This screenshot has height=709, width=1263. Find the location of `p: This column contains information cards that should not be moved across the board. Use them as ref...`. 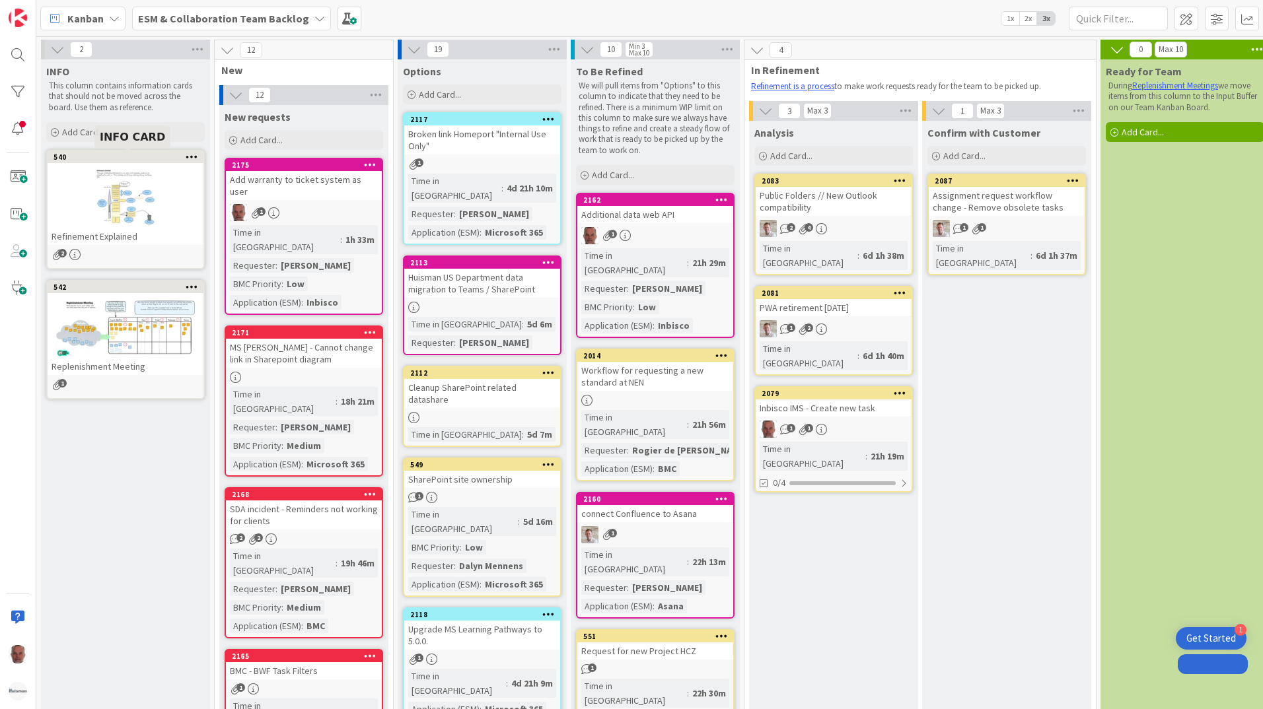

p: This column contains information cards that should not be moved across the board. Use them as ref... is located at coordinates (125, 96).